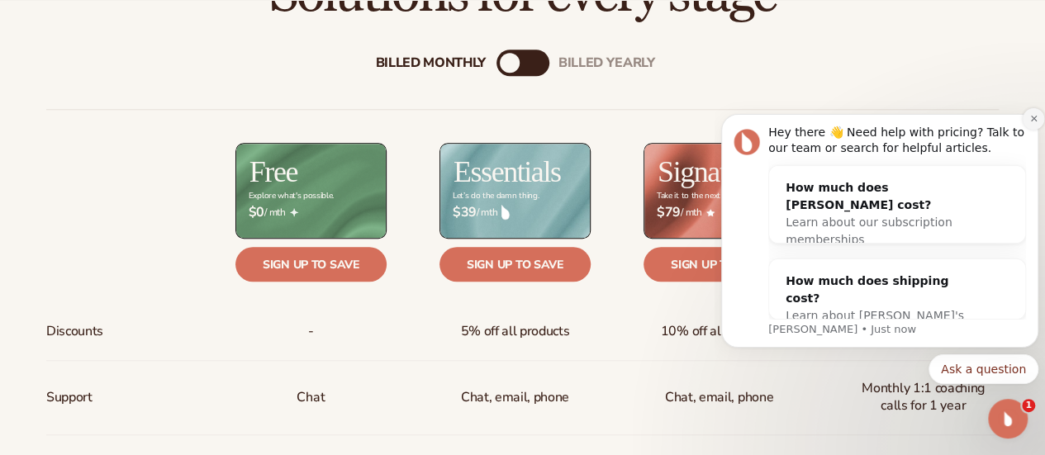 Image resolution: width=1045 pixels, height=455 pixels. What do you see at coordinates (166, 229) in the screenshot?
I see `div: How much does shipping cost?` at bounding box center [166, 229].